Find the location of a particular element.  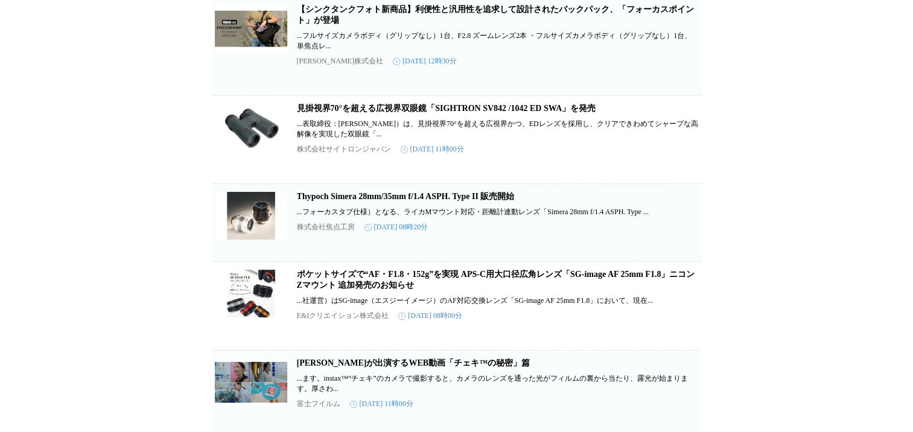

a: ポケットサイズで“AF・F1.8・152g”を実現 APS-C用大口径広角レンズ「SG-image AF 25mm F1.8」ニコンZマウント 追加発売のお知らせ is located at coordinates (496, 279).